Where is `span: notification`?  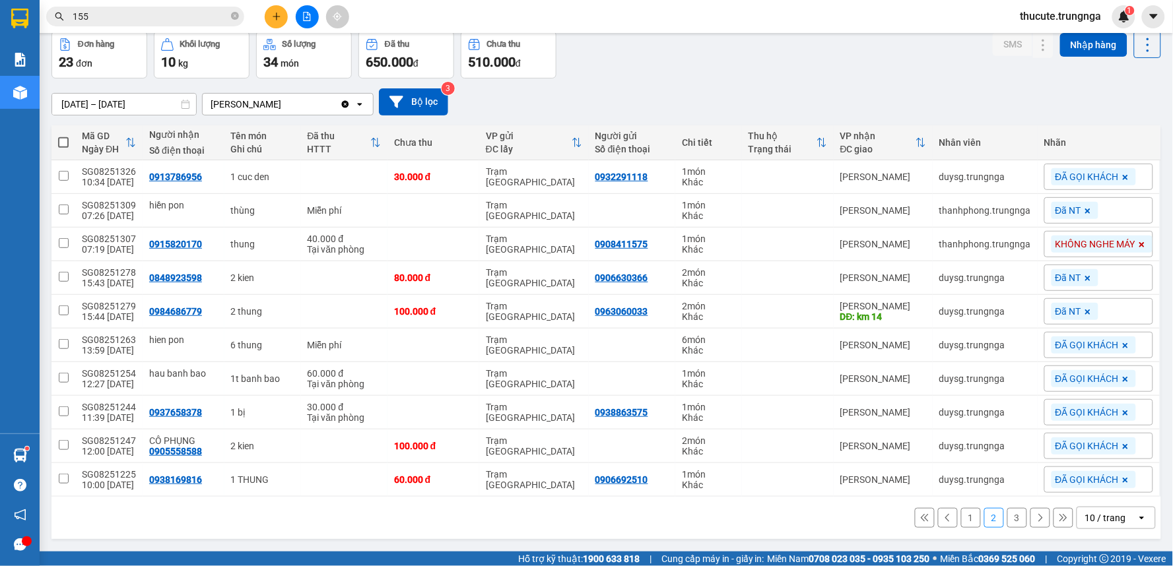
span: notification is located at coordinates (20, 515).